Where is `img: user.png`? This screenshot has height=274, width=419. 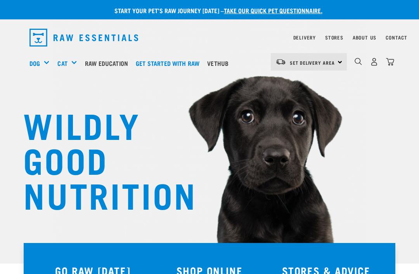 img: user.png is located at coordinates (374, 62).